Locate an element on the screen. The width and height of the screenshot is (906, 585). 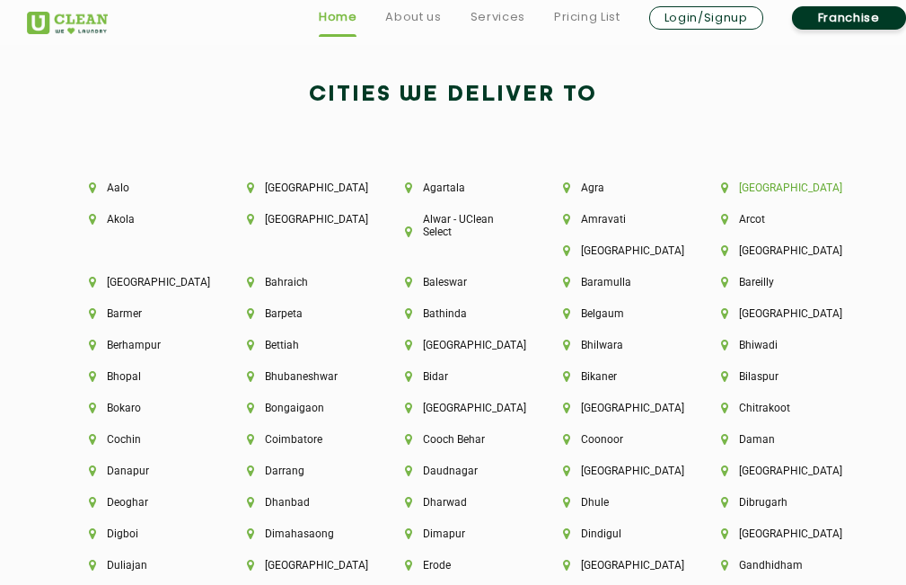
li: Amravati is located at coordinates (612, 219).